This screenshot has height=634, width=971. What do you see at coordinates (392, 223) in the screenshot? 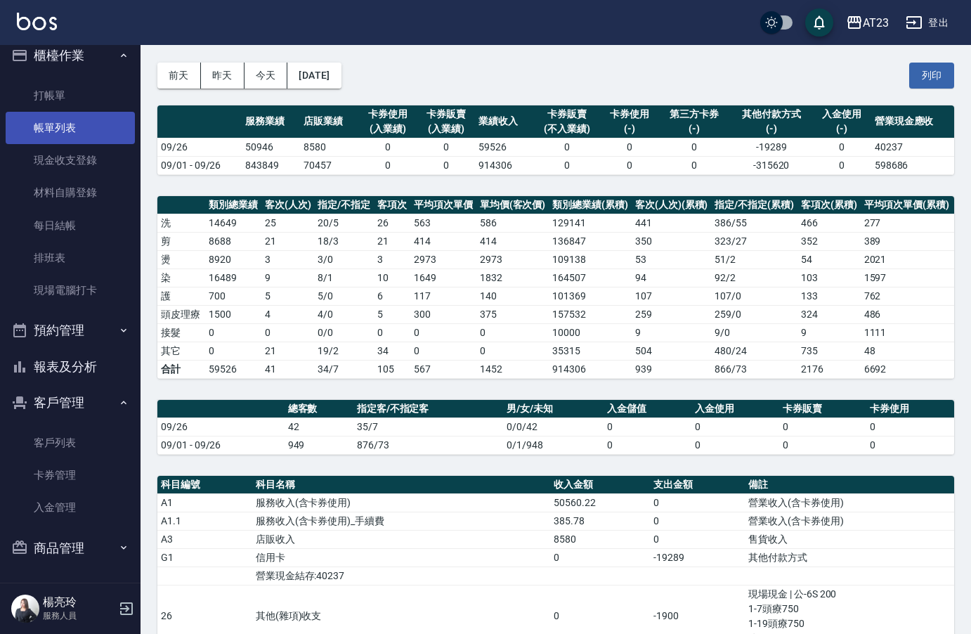
I see `td: 26` at bounding box center [392, 223].